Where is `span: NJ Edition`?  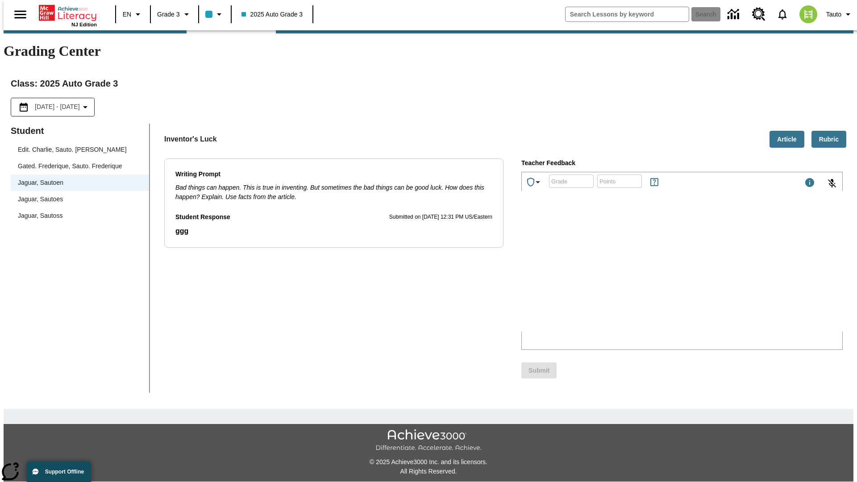
span: NJ Edition is located at coordinates (84, 25).